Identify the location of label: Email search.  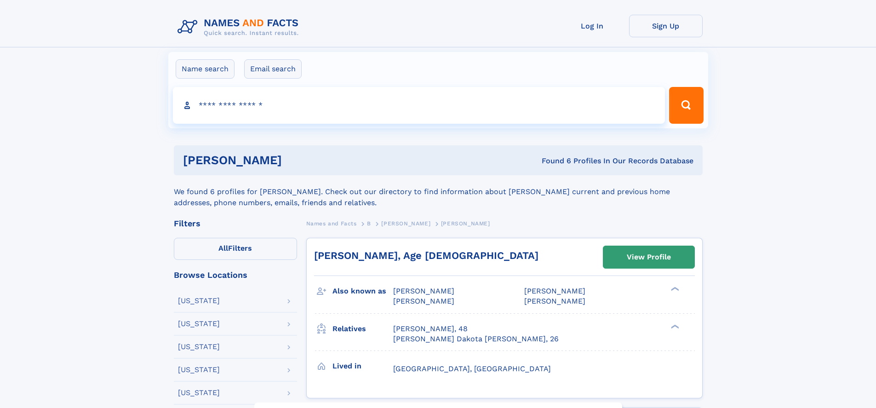
(273, 69).